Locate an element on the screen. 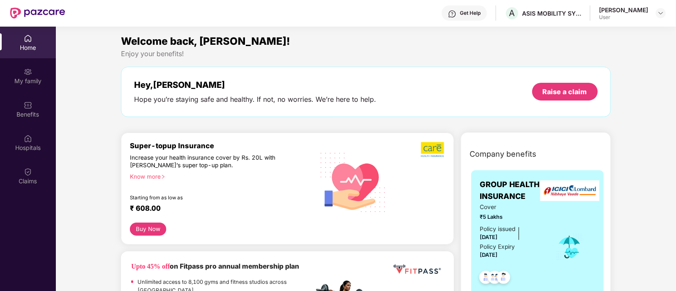 This screenshot has width=676, height=291. img: svg+xml;base64,PHN2ZyB3aWR0aD0iMjAiIGhlaWdodD0iMjAiIHZpZXdCb3g9IjAgMCAyMCAyMCIgZmlsbD0ibm9uZSIgeG... is located at coordinates (28, 72).